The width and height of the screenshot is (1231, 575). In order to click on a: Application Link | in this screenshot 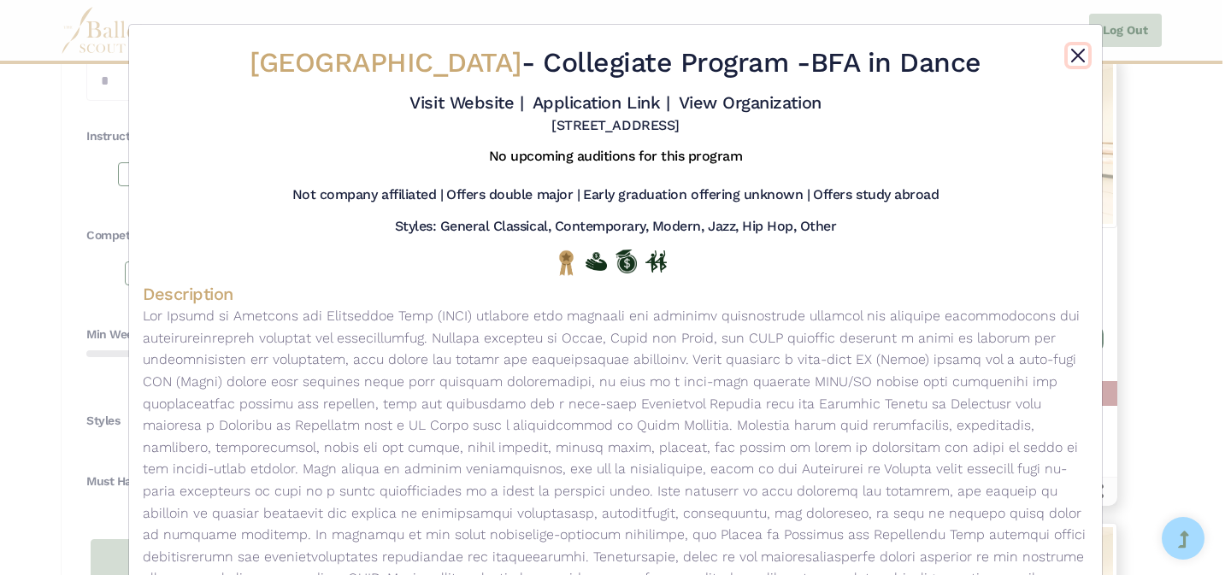, I will do `click(601, 103)`.